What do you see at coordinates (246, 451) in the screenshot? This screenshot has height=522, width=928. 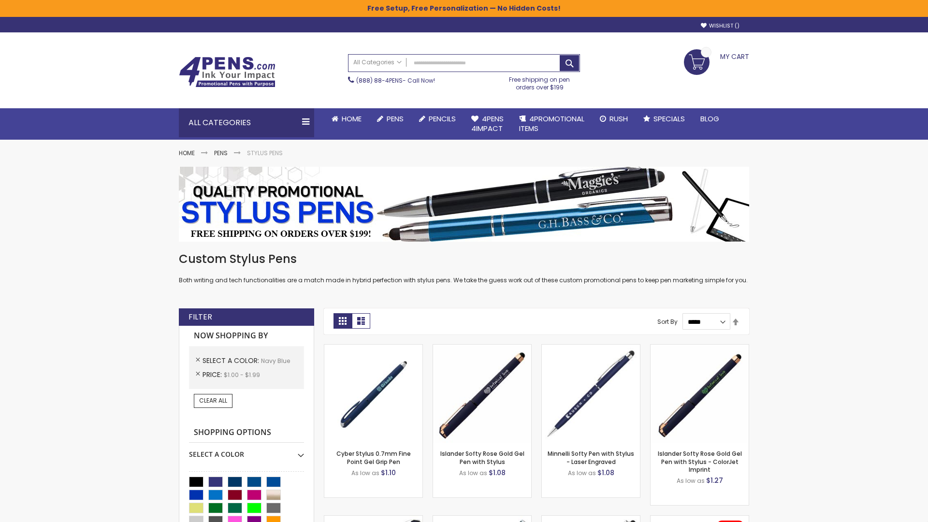 I see `div: Select A Color` at bounding box center [246, 451].